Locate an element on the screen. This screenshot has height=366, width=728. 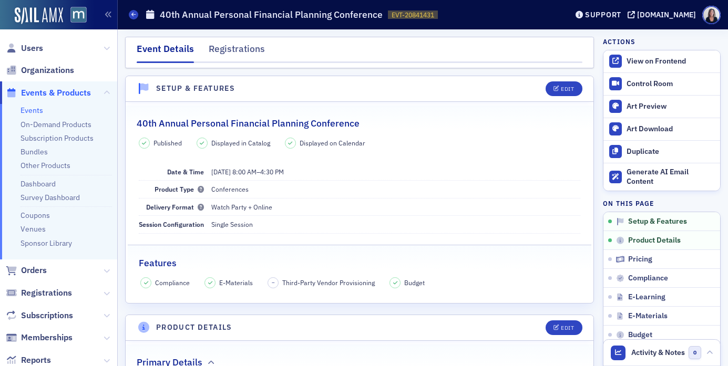
span: Product Details is located at coordinates (654, 241).